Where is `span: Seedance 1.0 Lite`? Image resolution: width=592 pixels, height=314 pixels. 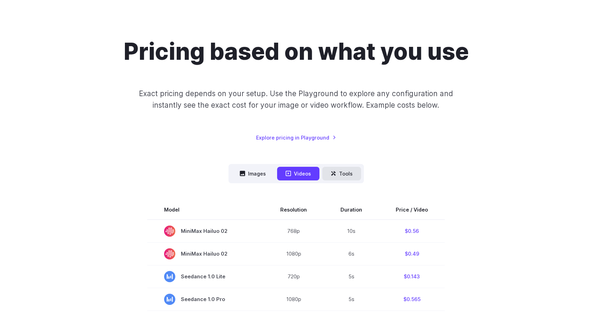
span: Seedance 1.0 Lite is located at coordinates (205, 277).